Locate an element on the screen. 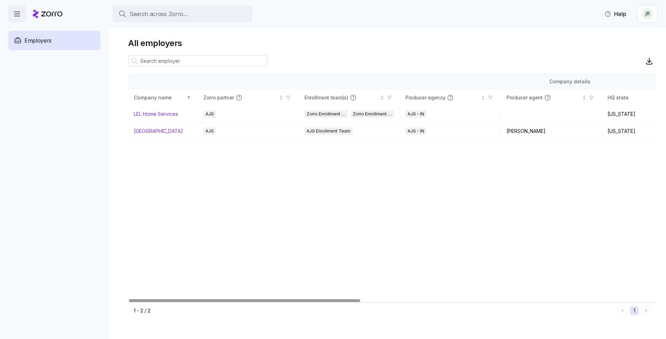 The height and width of the screenshot is (339, 666). img: cba750ae4ea6496edd0cd02654218457 is located at coordinates (648, 14).